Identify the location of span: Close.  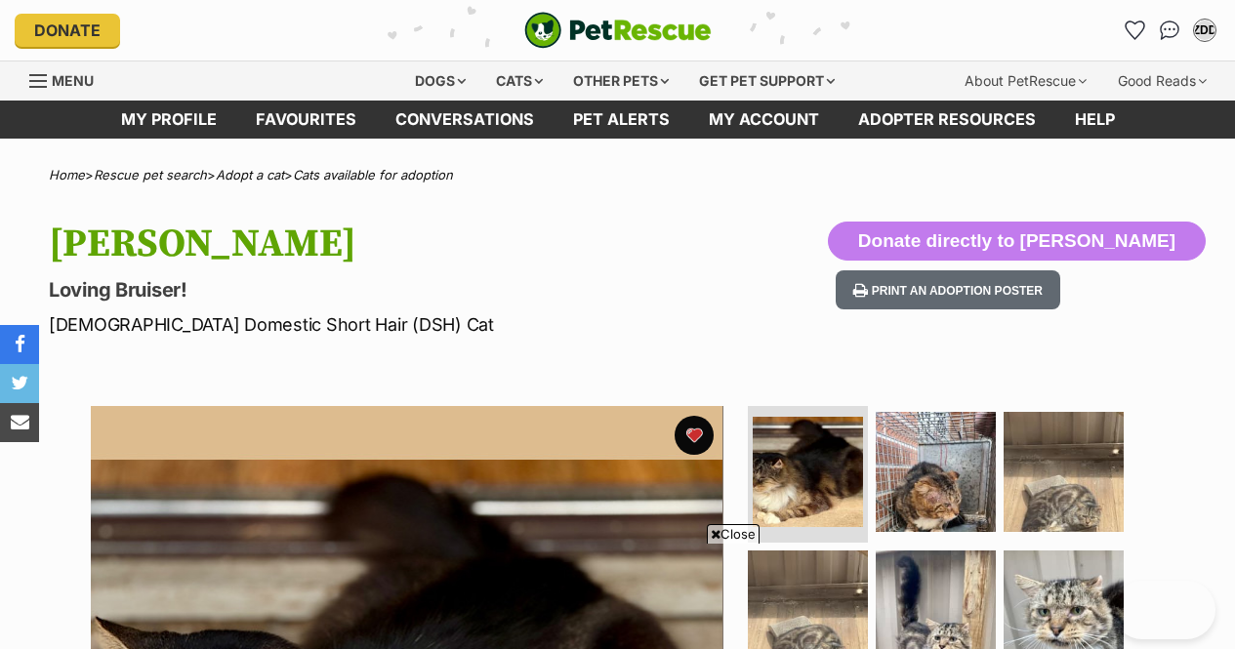
(733, 534).